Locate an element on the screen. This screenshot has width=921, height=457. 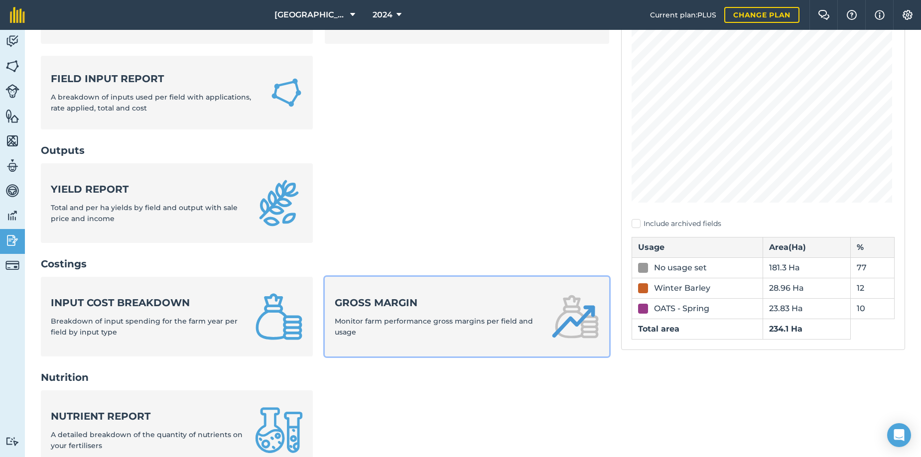
strong: Input cost breakdown is located at coordinates (147, 303).